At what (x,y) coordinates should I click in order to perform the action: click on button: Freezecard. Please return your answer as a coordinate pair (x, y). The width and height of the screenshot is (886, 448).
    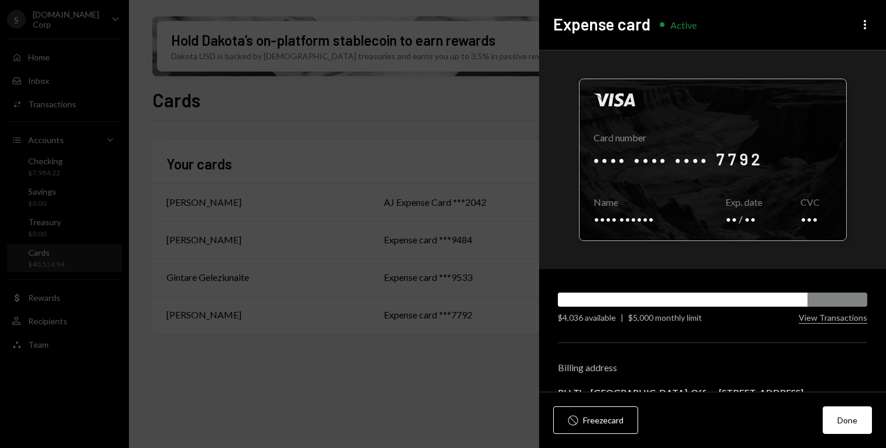
    Looking at the image, I should click on (596, 420).